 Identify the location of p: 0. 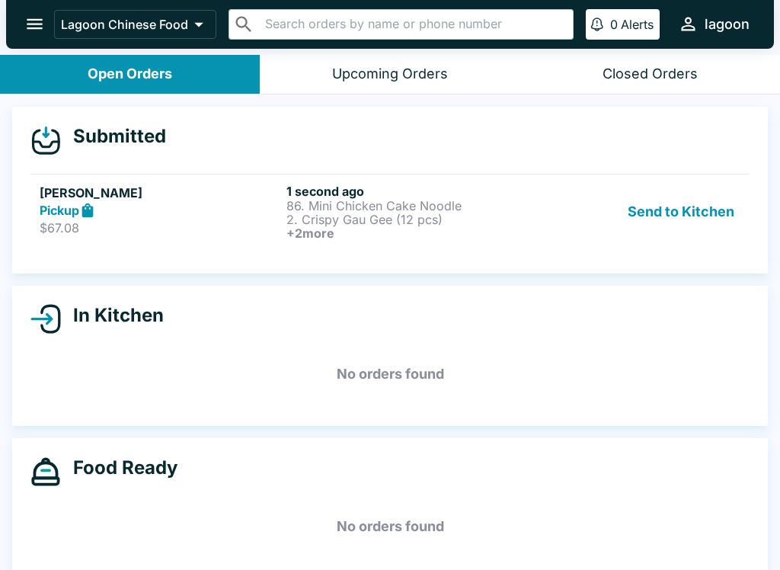
(614, 24).